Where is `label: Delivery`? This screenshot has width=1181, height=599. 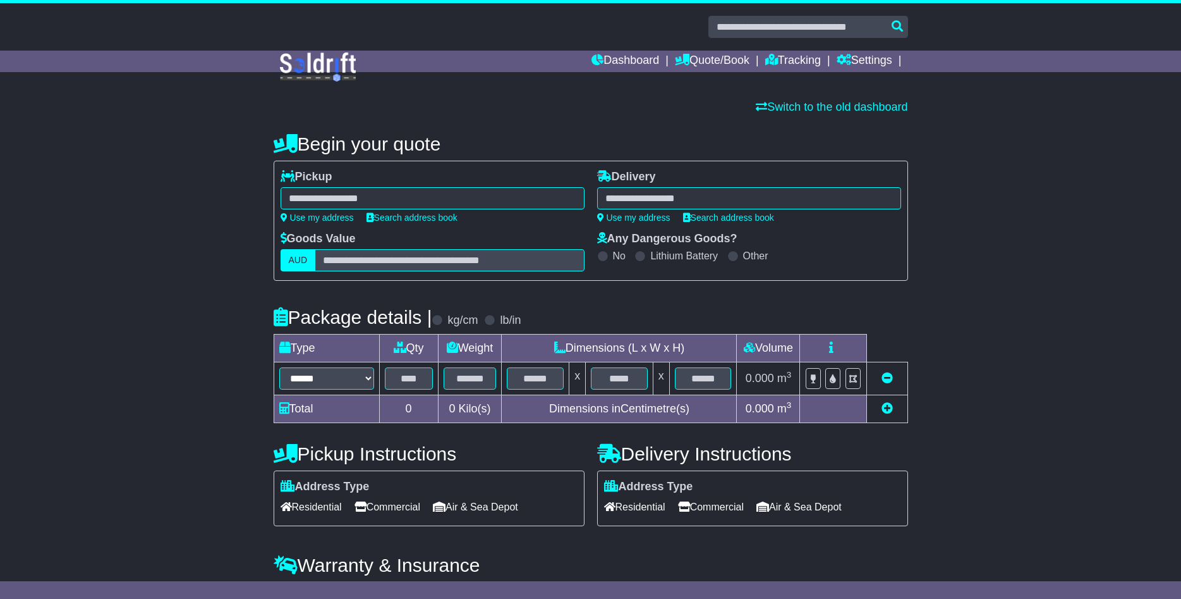 label: Delivery is located at coordinates (626, 177).